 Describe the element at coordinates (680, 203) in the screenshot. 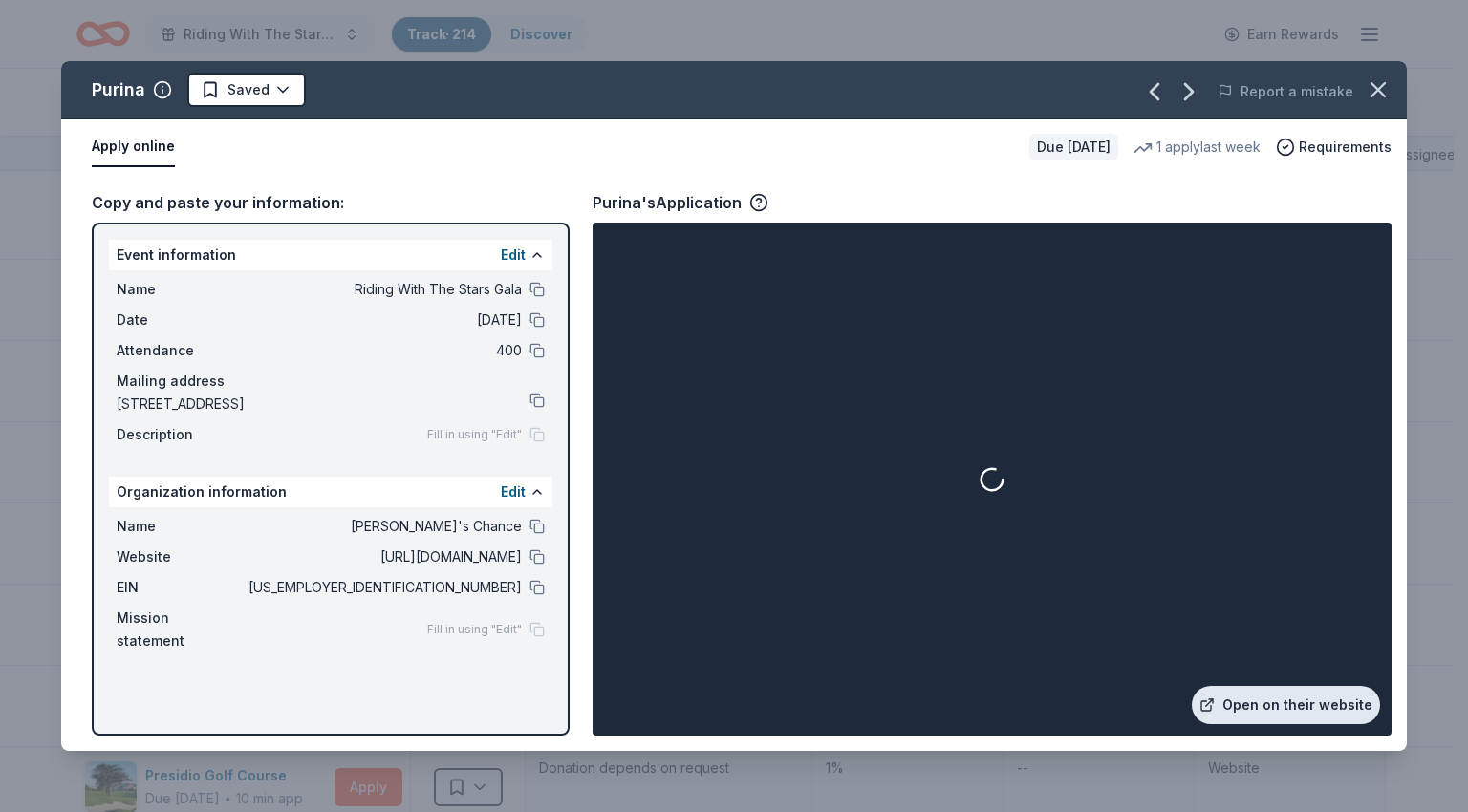

I see `div: Purina's Application` at that location.